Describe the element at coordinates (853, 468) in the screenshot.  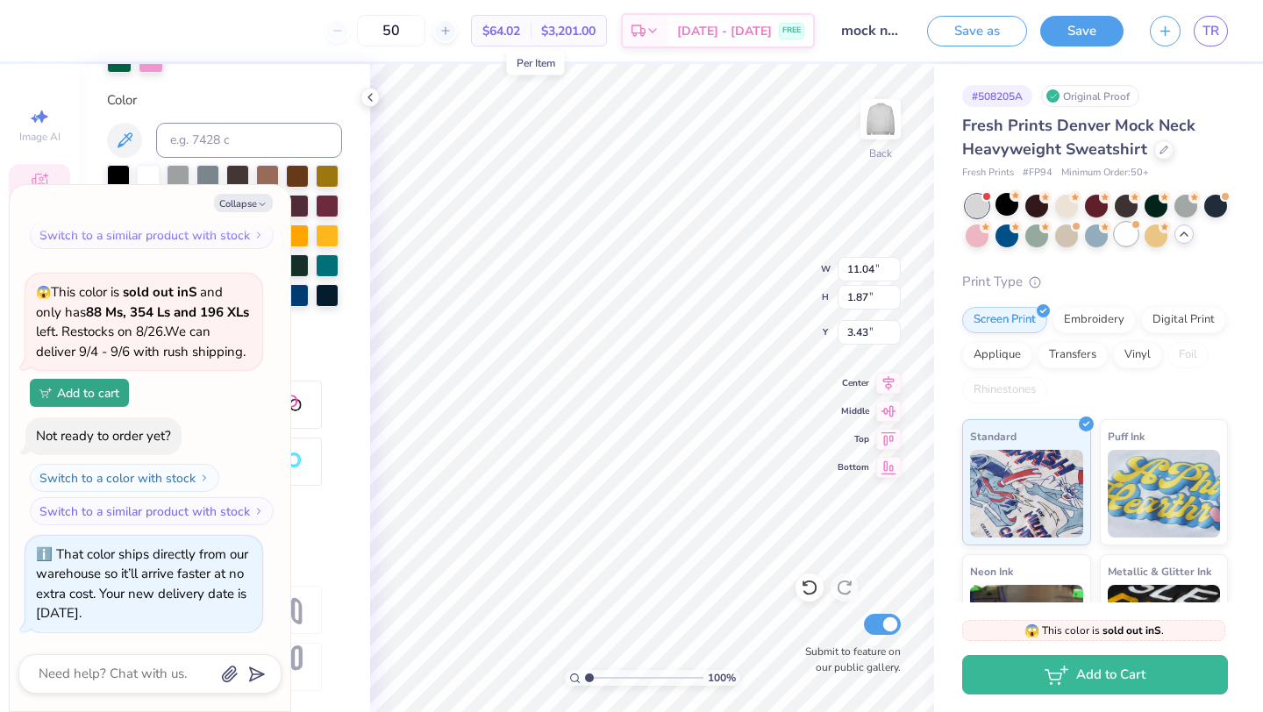
I see `span: Bottom` at that location.